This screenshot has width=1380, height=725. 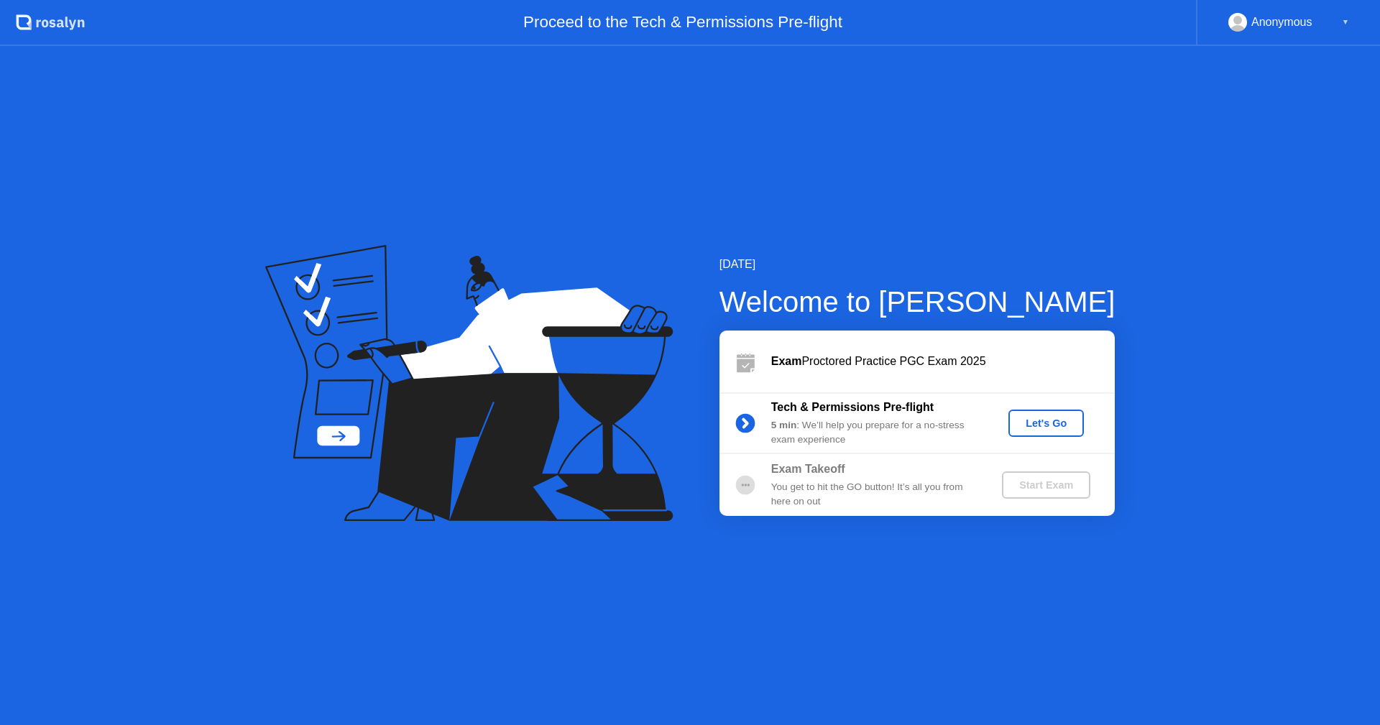 I want to click on div: Start Exam, so click(x=1046, y=485).